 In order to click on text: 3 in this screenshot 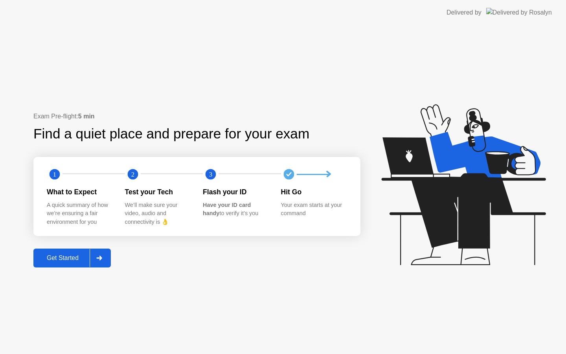, I will do `click(211, 174)`.